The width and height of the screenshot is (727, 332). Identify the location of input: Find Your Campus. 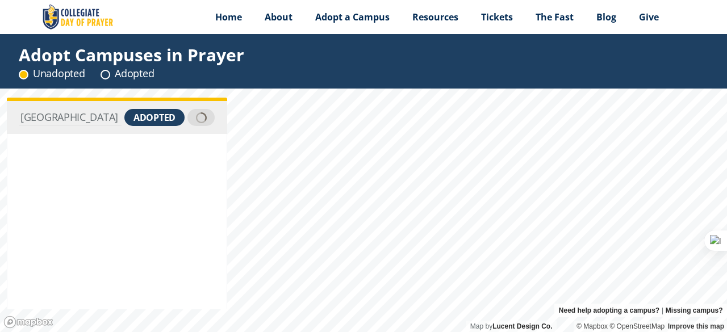
(70, 118).